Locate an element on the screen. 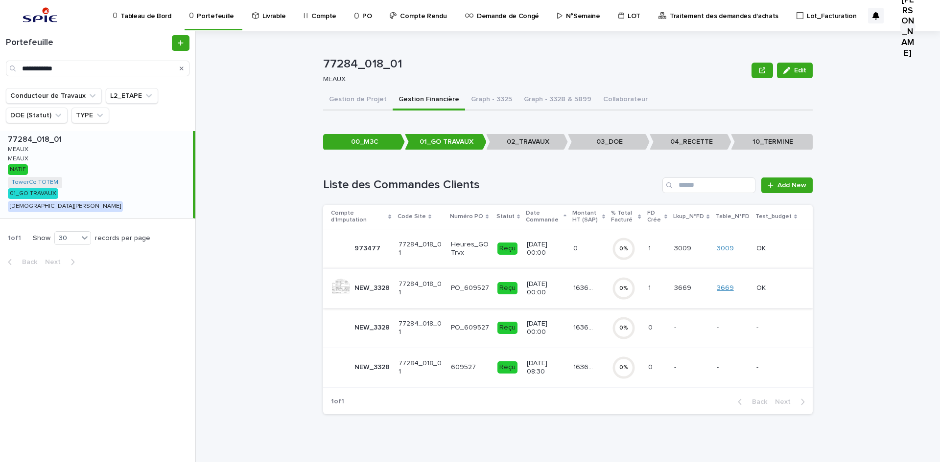 Image resolution: width=940 pixels, height=462 pixels. p: Code Site is located at coordinates (412, 217).